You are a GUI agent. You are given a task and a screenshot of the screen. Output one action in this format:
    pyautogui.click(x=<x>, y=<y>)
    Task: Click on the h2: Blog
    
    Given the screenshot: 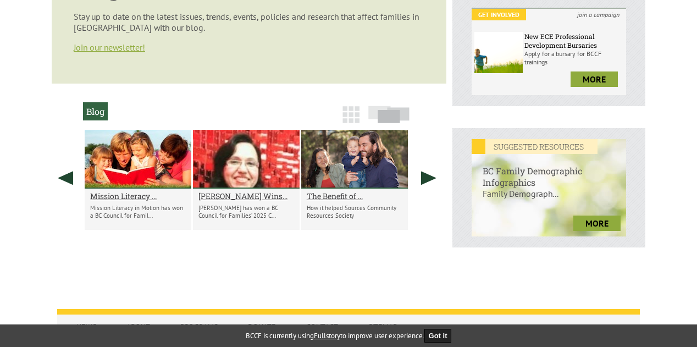 What is the action you would take?
    pyautogui.click(x=95, y=111)
    